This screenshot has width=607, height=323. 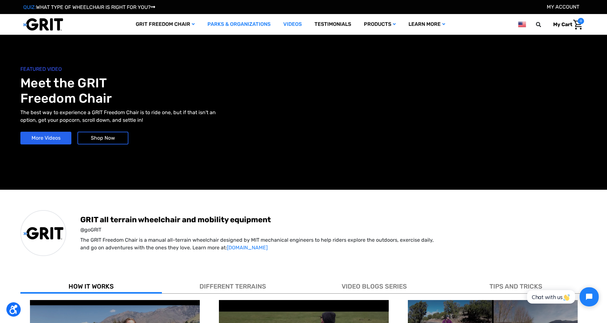 I want to click on a: Testimonials, so click(x=333, y=24).